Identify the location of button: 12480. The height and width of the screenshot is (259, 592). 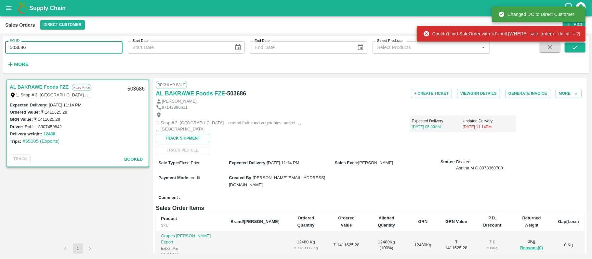
(49, 134).